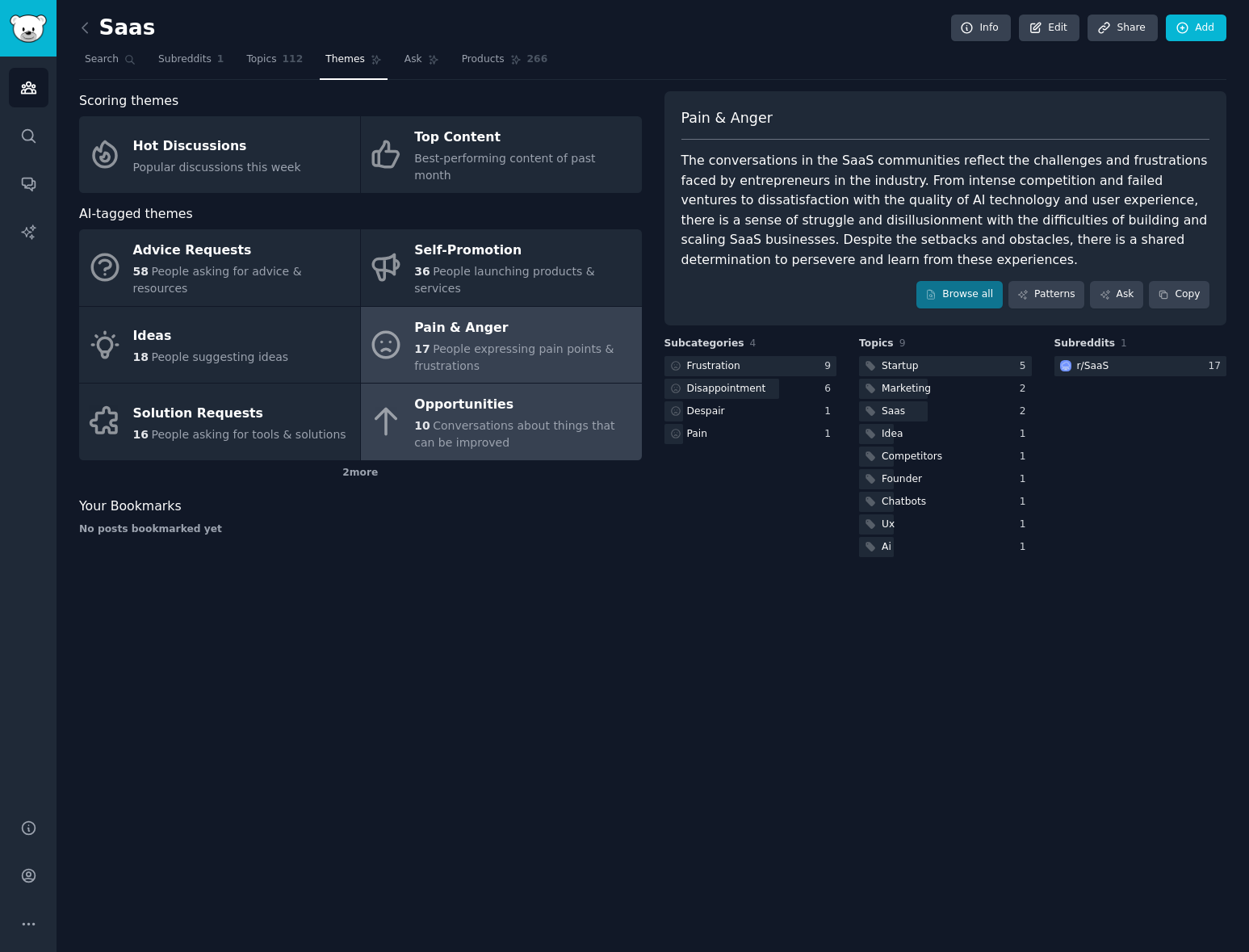 This screenshot has width=1249, height=952. I want to click on div: Ai, so click(887, 547).